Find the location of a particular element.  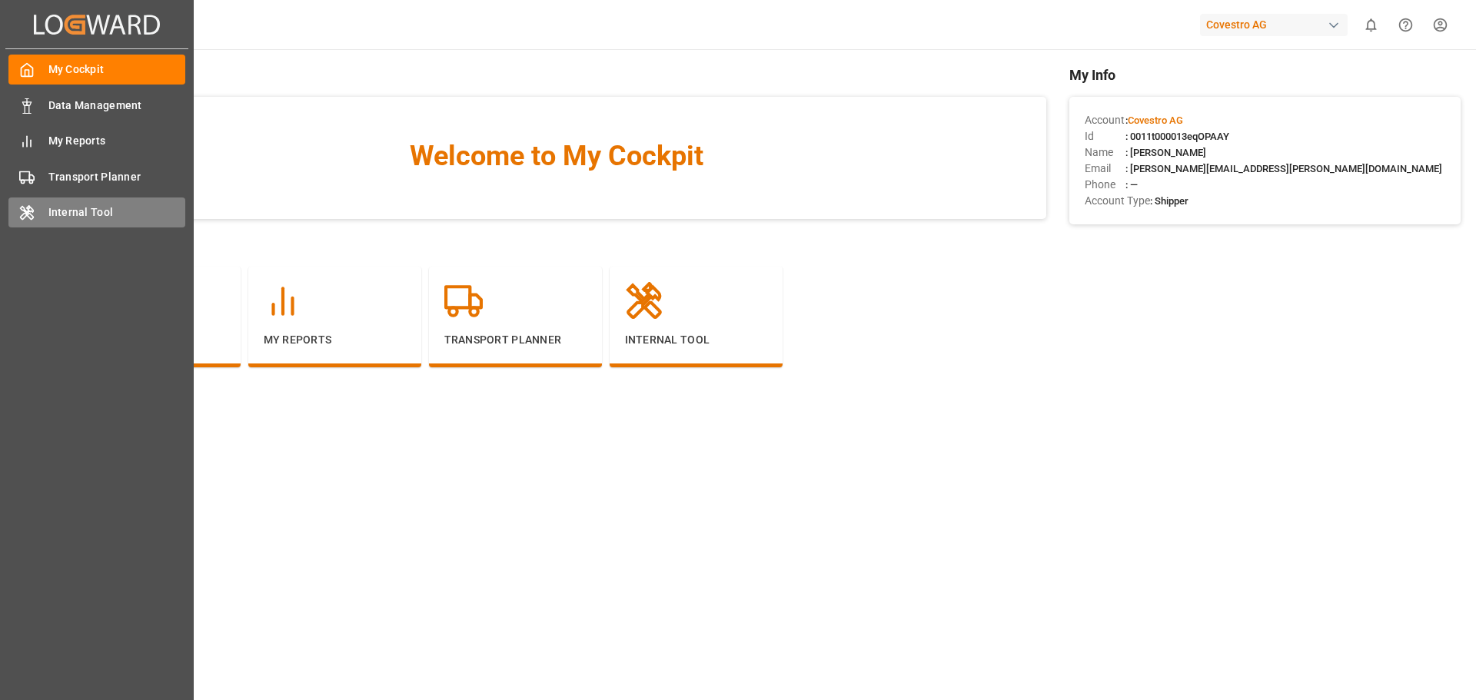

a: Data Management is located at coordinates (97, 105).